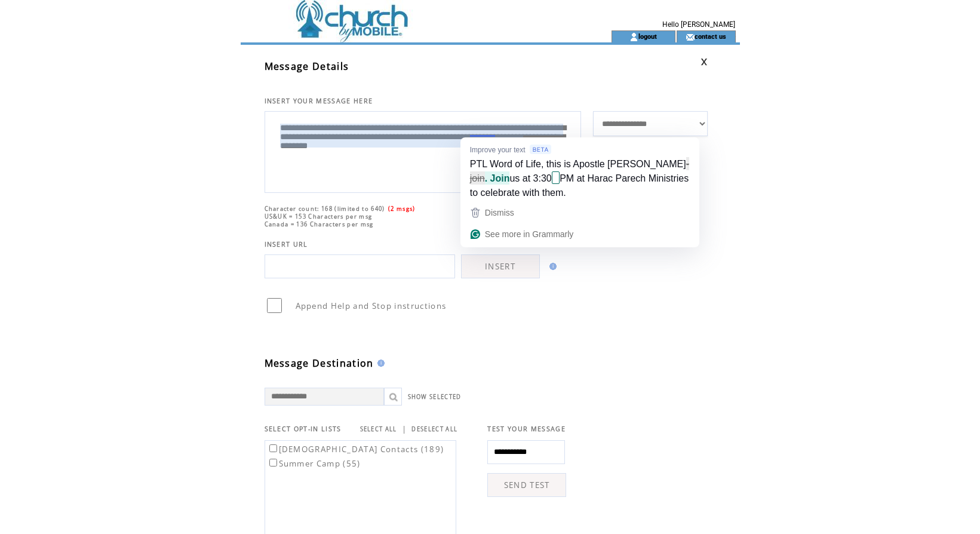 The image size is (980, 534). What do you see at coordinates (286, 244) in the screenshot?
I see `span: INSERT URL` at bounding box center [286, 244].